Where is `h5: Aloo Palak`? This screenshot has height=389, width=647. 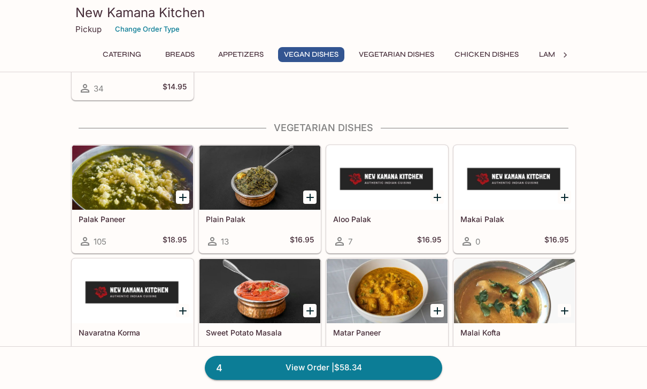
h5: Aloo Palak is located at coordinates (387, 219).